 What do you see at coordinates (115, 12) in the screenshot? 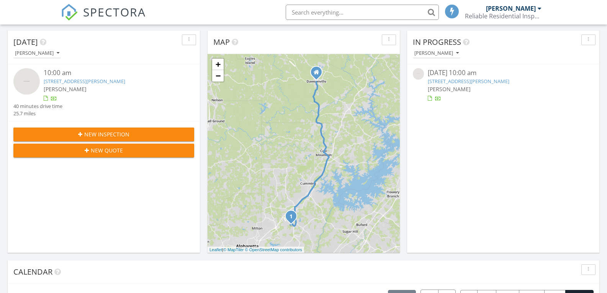
I see `span: SPECTORA` at bounding box center [115, 12].